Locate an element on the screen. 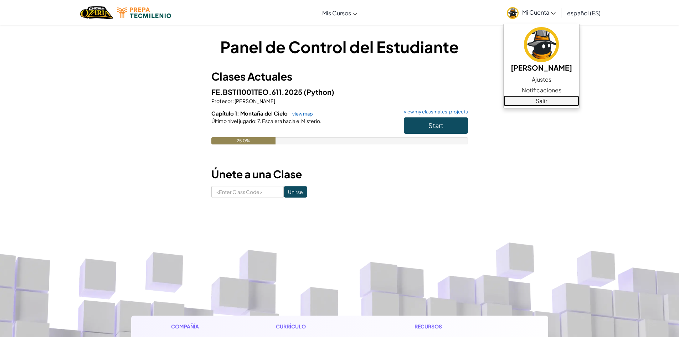  span: Mis Cursos is located at coordinates (336, 13).